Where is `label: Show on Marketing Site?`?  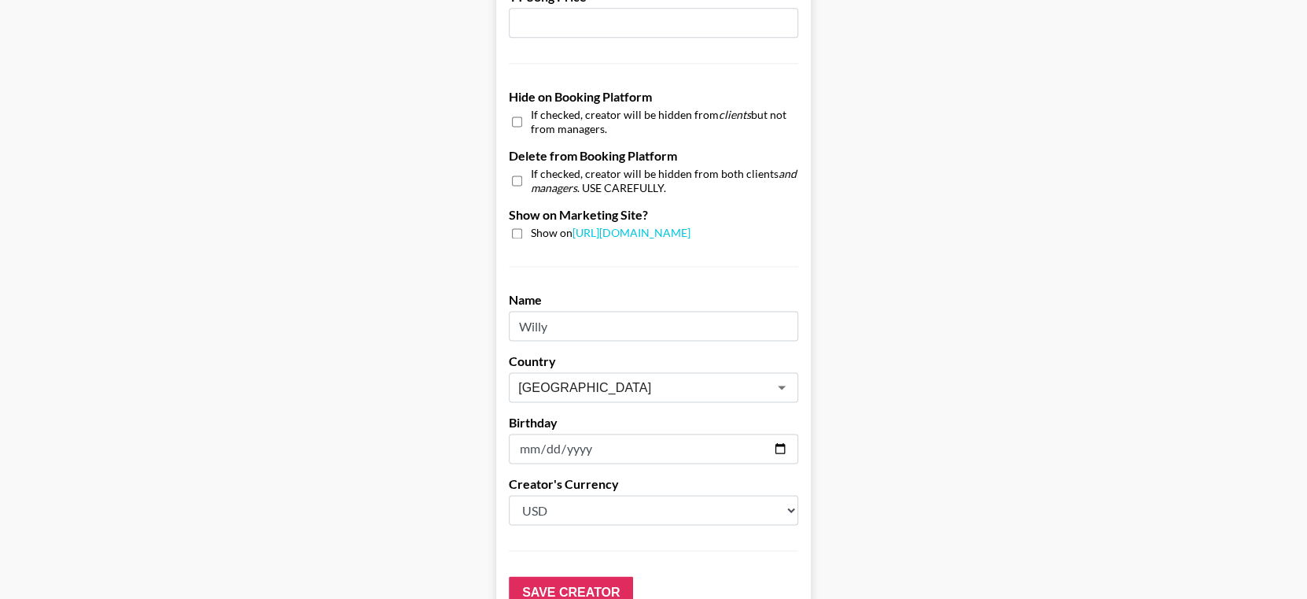 label: Show on Marketing Site? is located at coordinates (654, 215).